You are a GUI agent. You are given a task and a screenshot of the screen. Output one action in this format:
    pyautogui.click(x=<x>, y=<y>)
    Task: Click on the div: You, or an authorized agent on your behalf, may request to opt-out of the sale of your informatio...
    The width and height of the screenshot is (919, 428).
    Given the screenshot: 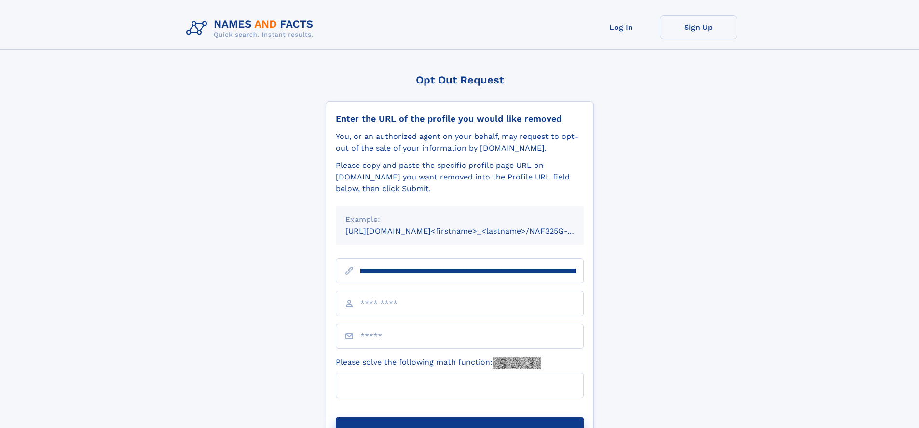 What is the action you would take?
    pyautogui.click(x=460, y=142)
    